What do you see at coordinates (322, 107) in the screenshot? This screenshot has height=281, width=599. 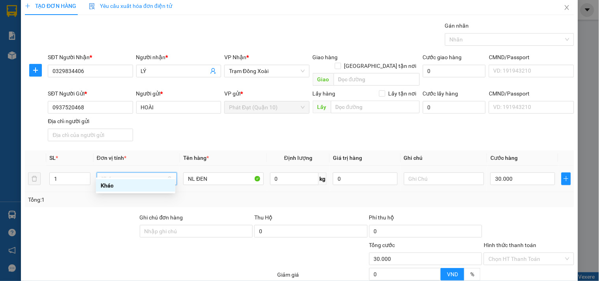 I see `span: Lấy` at bounding box center [322, 107].